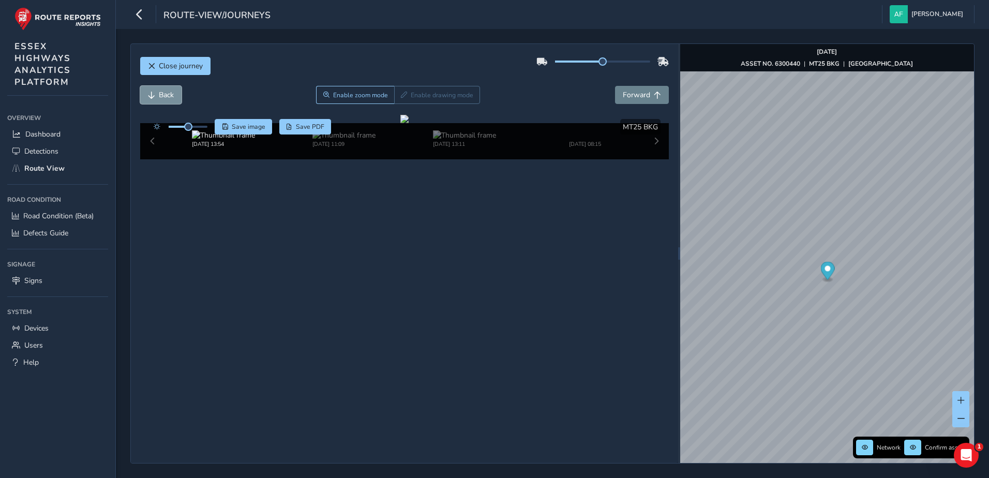  What do you see at coordinates (827, 272) in the screenshot?
I see `div: Map marker` at bounding box center [827, 272].